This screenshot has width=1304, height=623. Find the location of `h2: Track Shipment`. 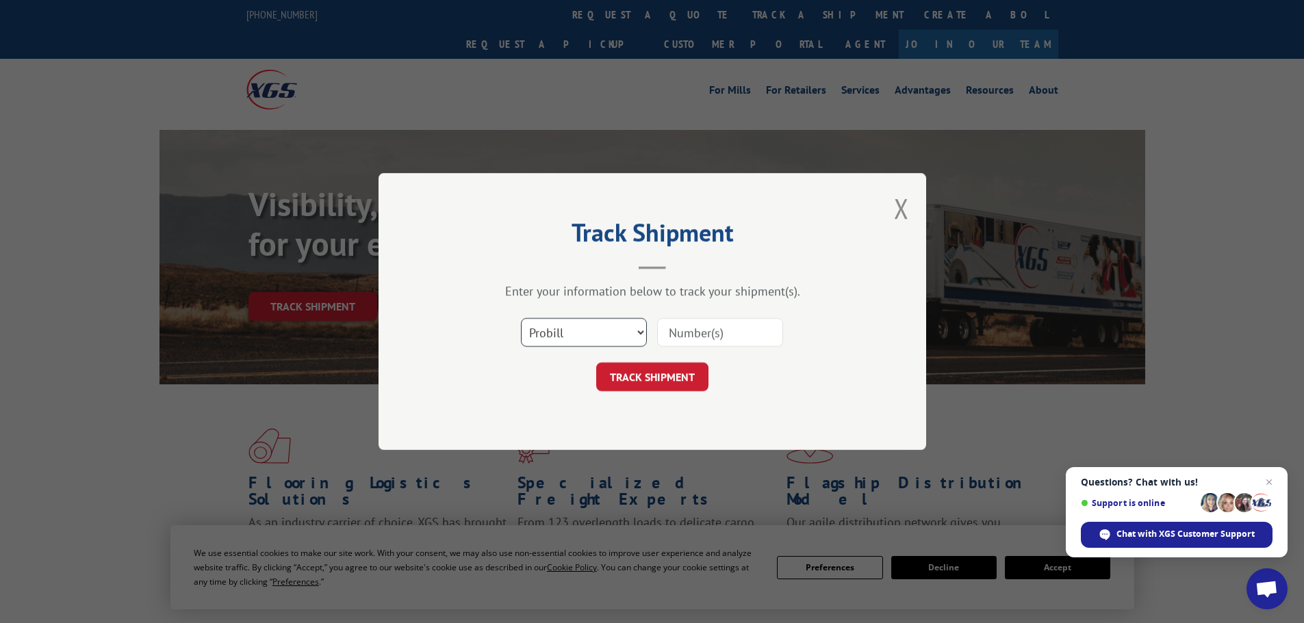

h2: Track Shipment is located at coordinates (652, 236).